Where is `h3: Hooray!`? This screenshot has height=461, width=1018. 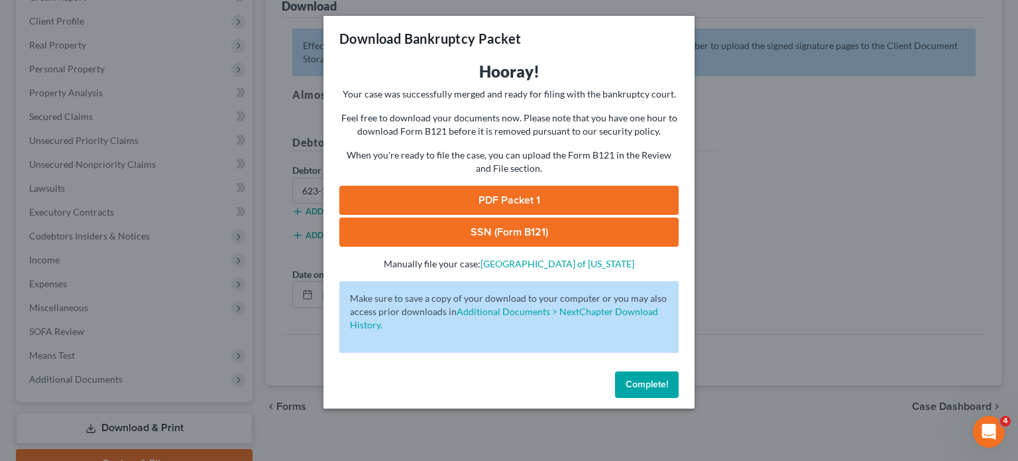
h3: Hooray! is located at coordinates (509, 72).